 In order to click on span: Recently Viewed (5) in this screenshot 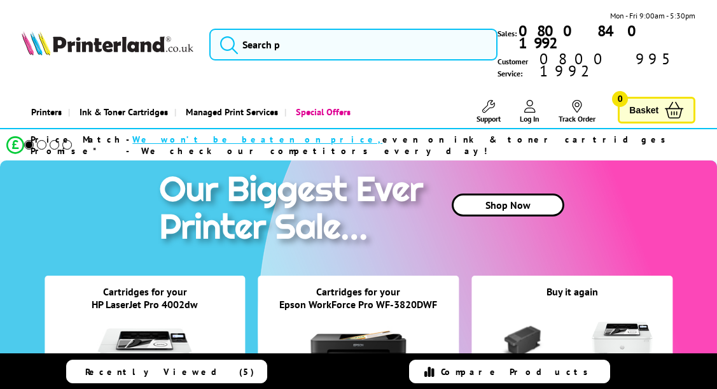, I will do `click(170, 371)`.